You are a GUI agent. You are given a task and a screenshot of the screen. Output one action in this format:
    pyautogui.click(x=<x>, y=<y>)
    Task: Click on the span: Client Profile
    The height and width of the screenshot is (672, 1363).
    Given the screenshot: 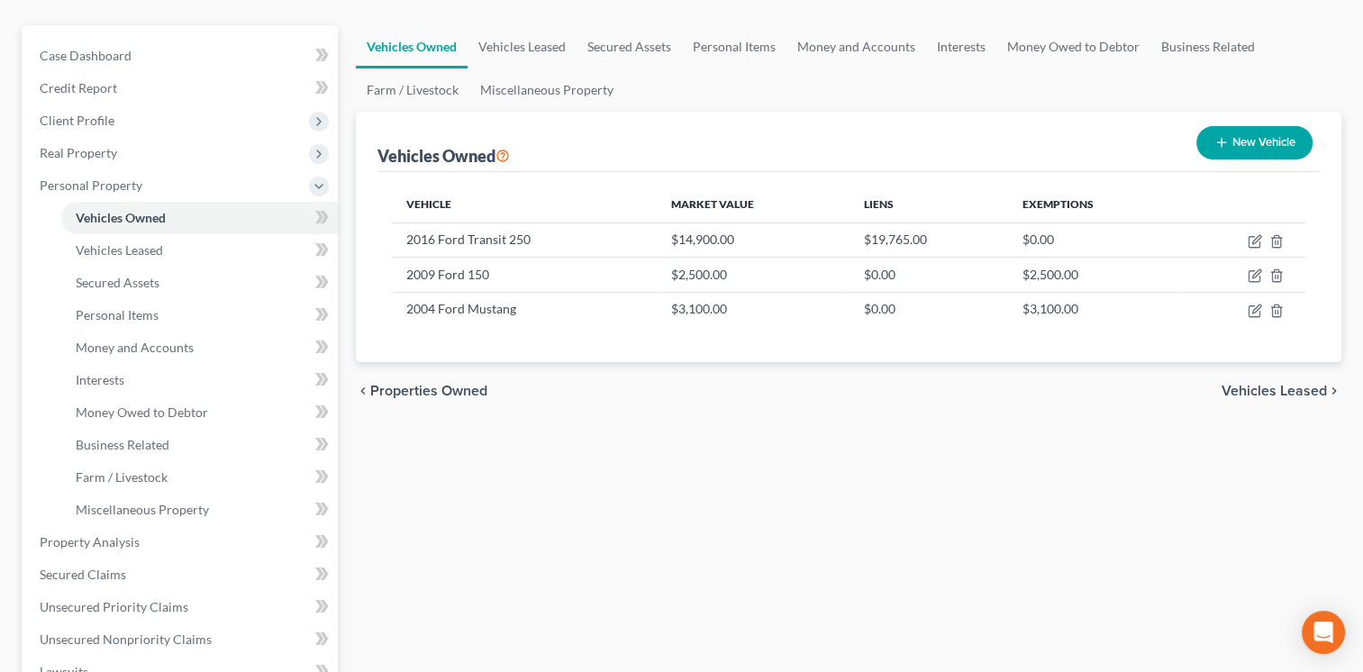 What is the action you would take?
    pyautogui.click(x=77, y=120)
    